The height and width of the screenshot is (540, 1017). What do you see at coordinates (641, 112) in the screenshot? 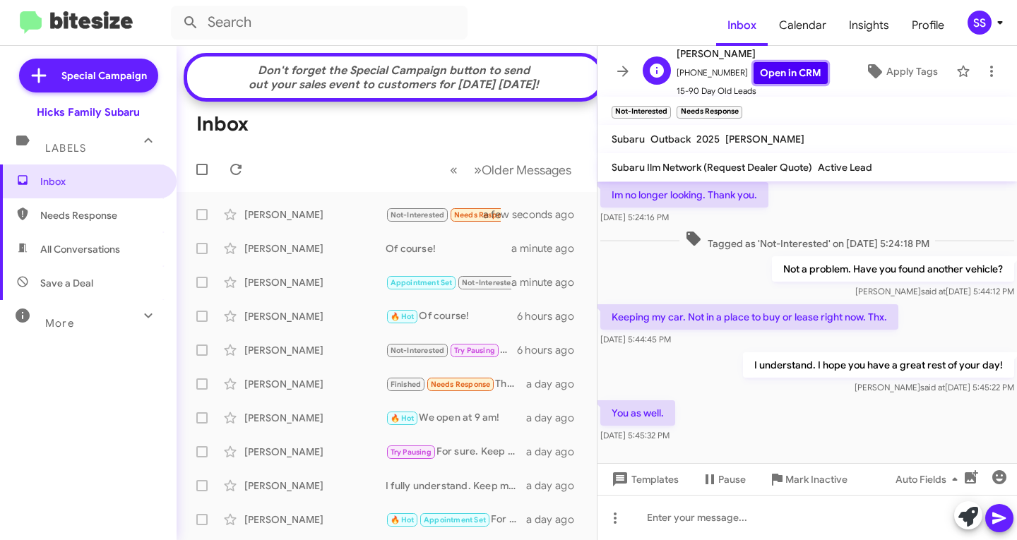
I see `small: Not-Interested` at bounding box center [641, 112].